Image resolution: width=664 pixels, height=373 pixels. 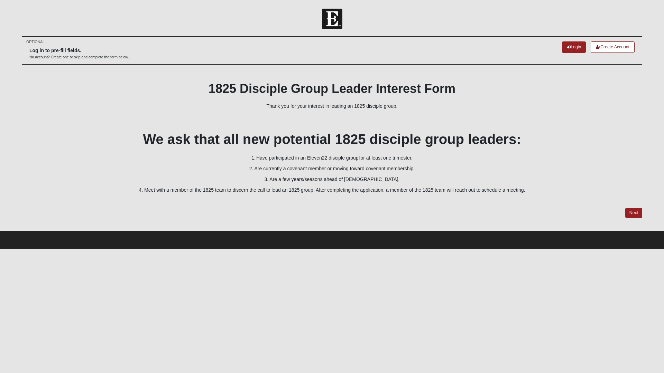 I want to click on p: No account? Create one or skip and complete the form below., so click(x=79, y=57).